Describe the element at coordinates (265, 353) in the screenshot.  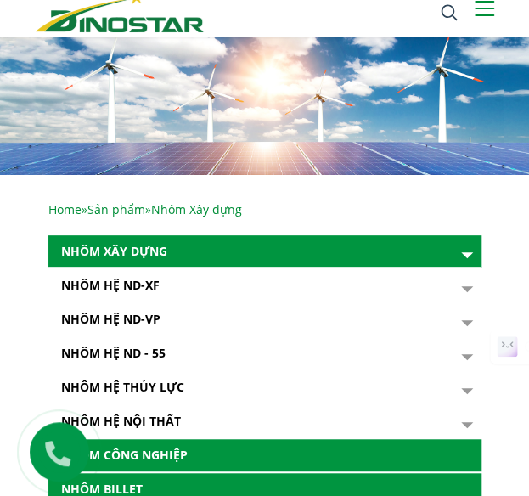
I see `a: NHÔM HỆ ND - 55` at that location.